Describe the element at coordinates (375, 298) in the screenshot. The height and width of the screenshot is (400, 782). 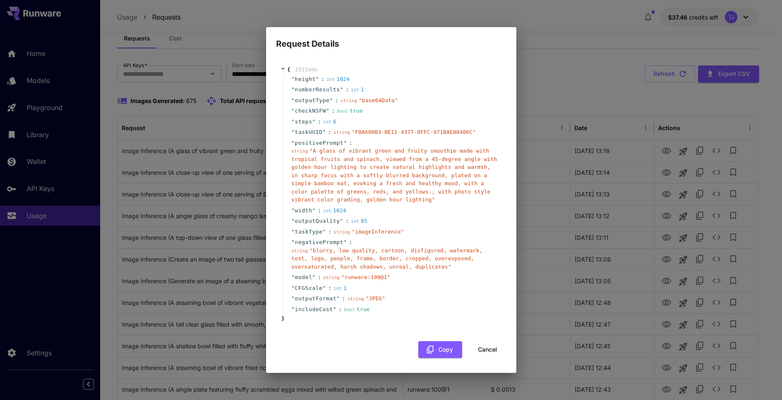
I see `span: " JPEG "` at that location.